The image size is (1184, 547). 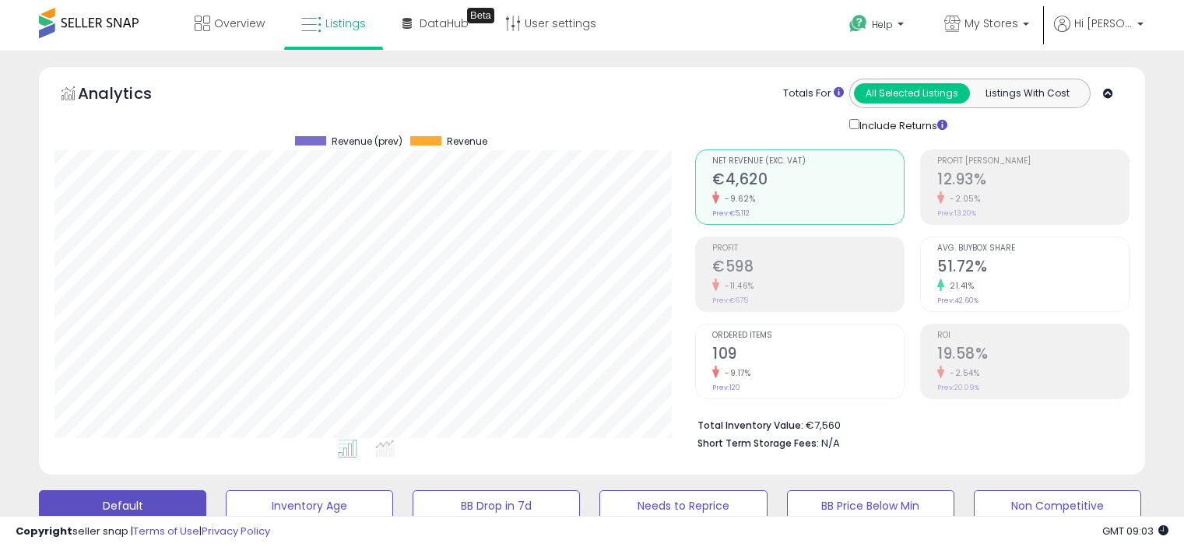 What do you see at coordinates (961, 373) in the screenshot?
I see `small: -2.54%` at bounding box center [961, 373].